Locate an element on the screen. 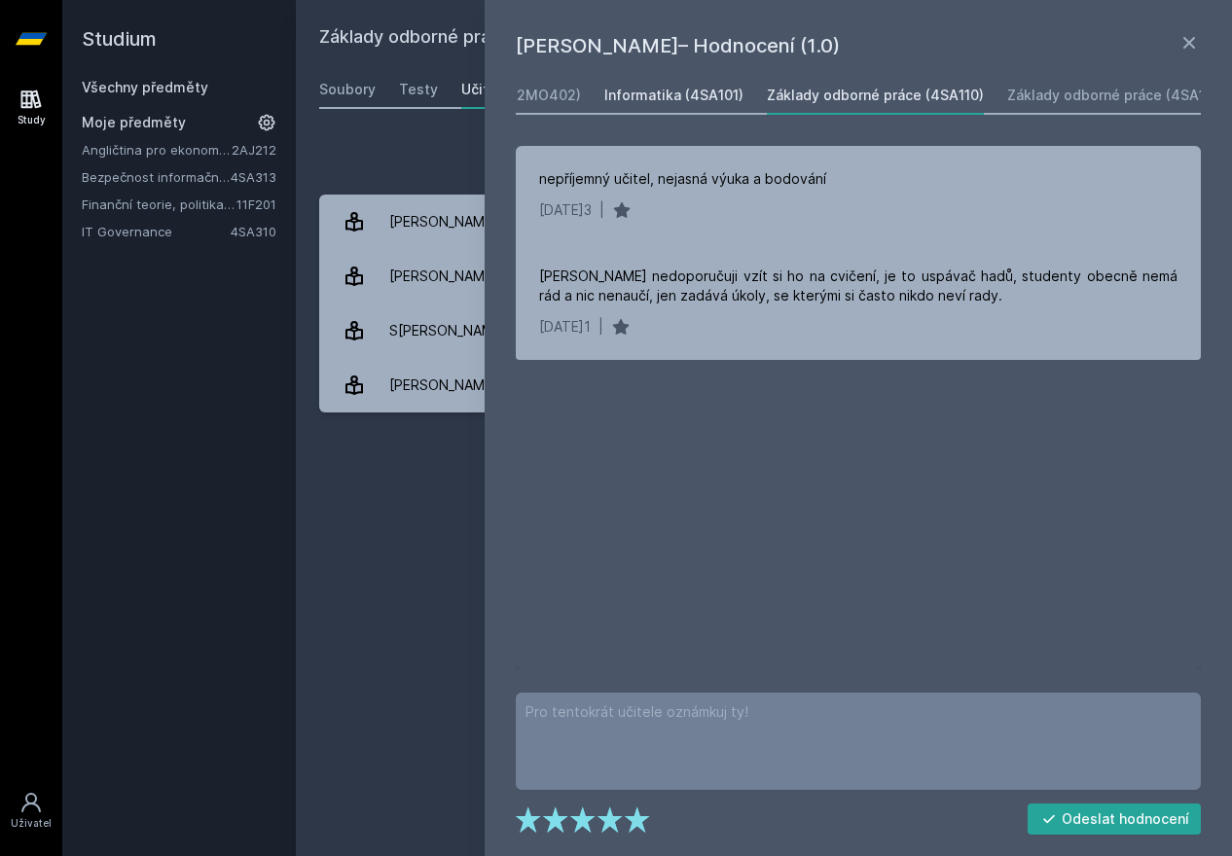 This screenshot has width=1232, height=856. div: Učitelé is located at coordinates (485, 90).